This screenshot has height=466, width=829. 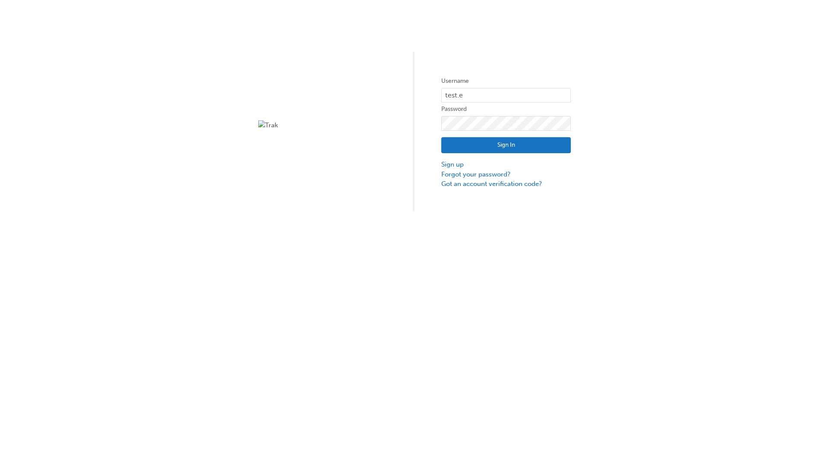 What do you see at coordinates (506, 95) in the screenshot?
I see `input: Username` at bounding box center [506, 95].